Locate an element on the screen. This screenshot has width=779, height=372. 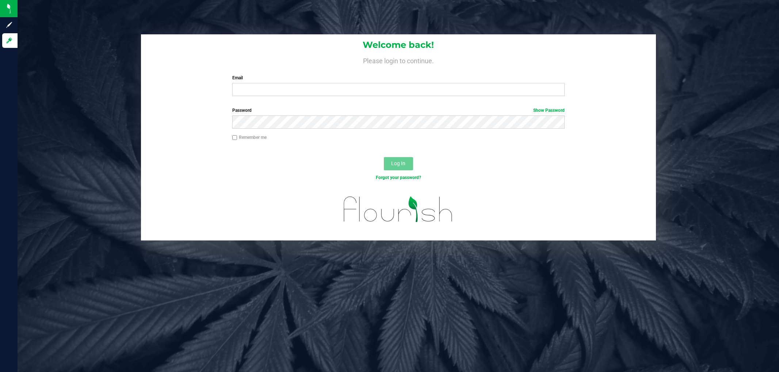
h1: Welcome back! is located at coordinates (398, 45).